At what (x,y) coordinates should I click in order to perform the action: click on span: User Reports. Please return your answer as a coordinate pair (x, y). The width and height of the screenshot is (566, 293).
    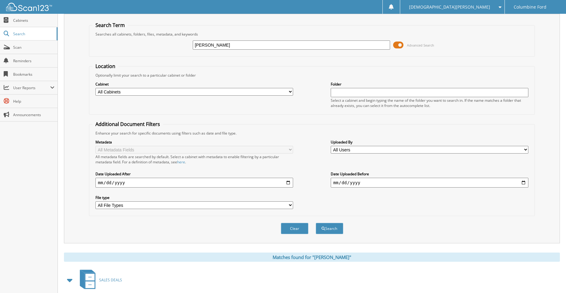
    Looking at the image, I should click on (32, 88).